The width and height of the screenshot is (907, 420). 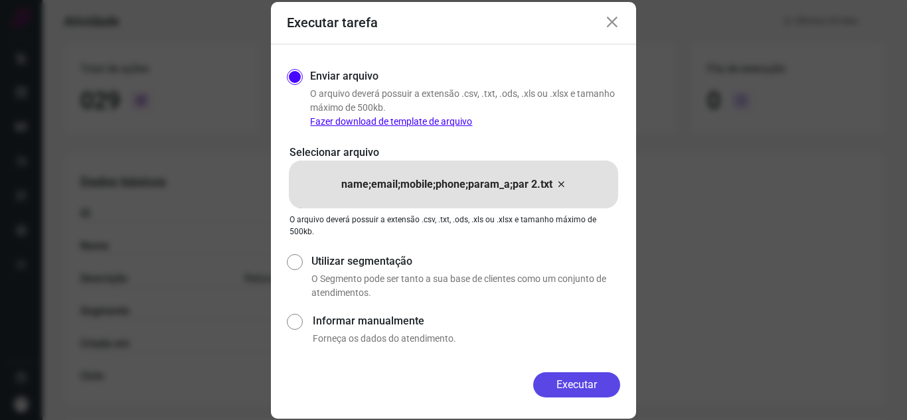 I want to click on button: Executar, so click(x=577, y=385).